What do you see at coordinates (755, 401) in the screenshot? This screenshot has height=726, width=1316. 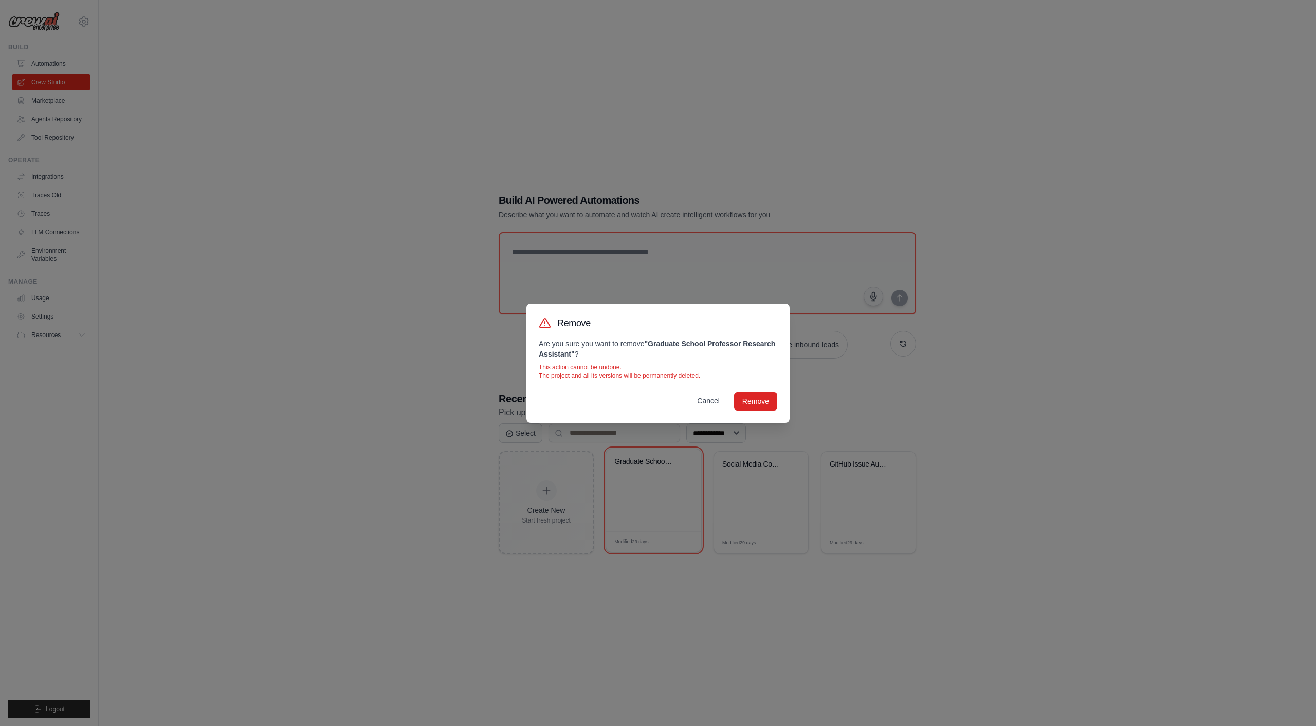 I see `button: Remove` at bounding box center [755, 401].